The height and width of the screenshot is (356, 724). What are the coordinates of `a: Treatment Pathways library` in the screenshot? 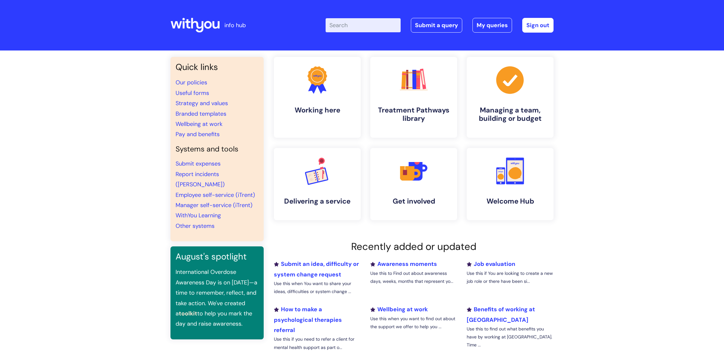 It's located at (414, 97).